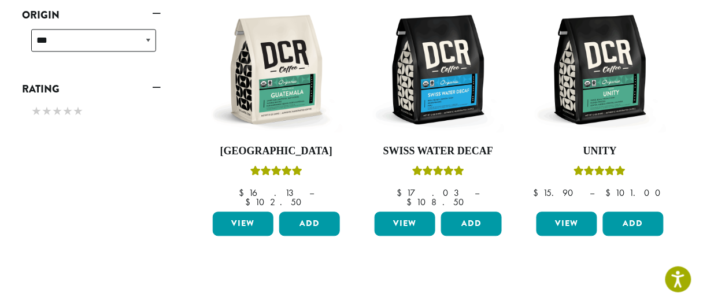  What do you see at coordinates (600, 70) in the screenshot?
I see `img: DCR-12oz-FTO-Unity-Stock-scaled.png` at bounding box center [600, 70].